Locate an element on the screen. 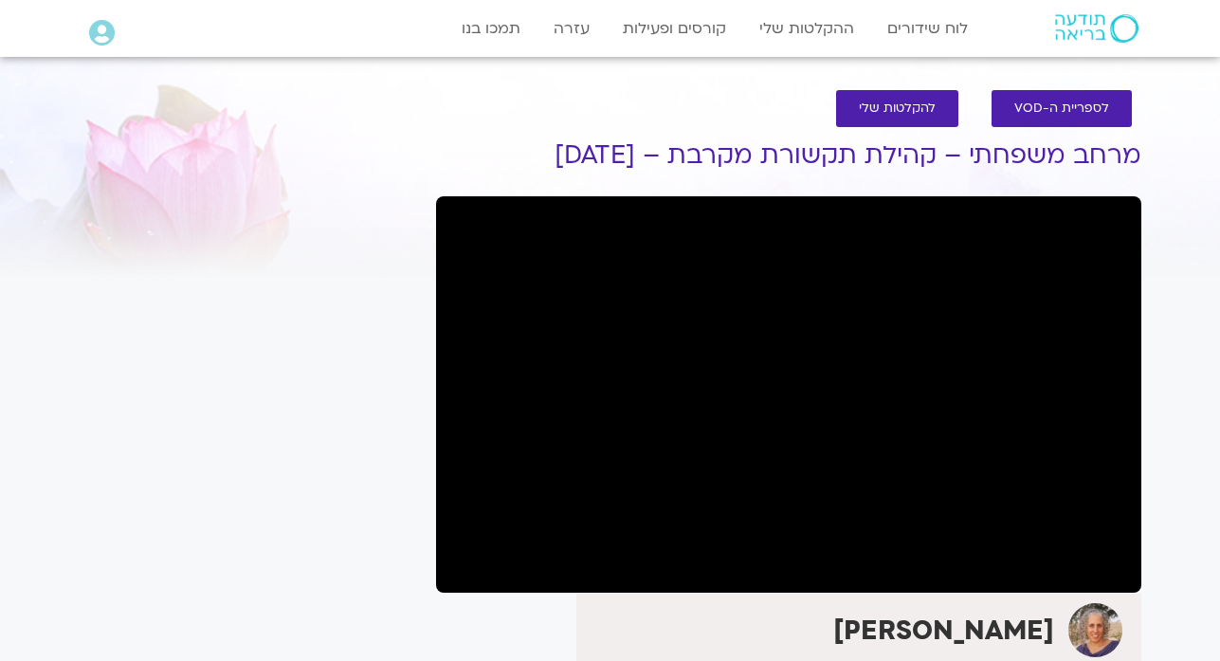 Image resolution: width=1220 pixels, height=661 pixels. img: שגית רוסו יצחקי is located at coordinates (1095, 630).